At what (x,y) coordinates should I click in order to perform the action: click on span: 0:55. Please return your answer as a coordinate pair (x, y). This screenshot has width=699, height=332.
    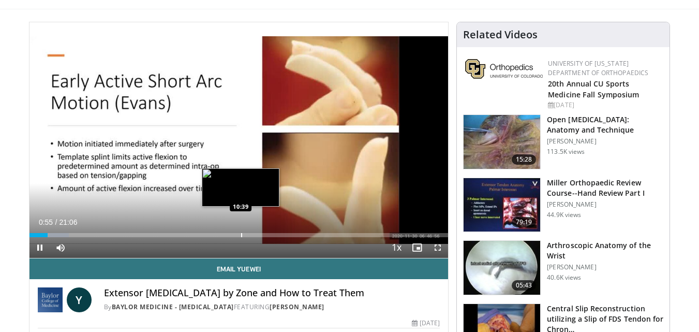
    Looking at the image, I should click on (46, 222).